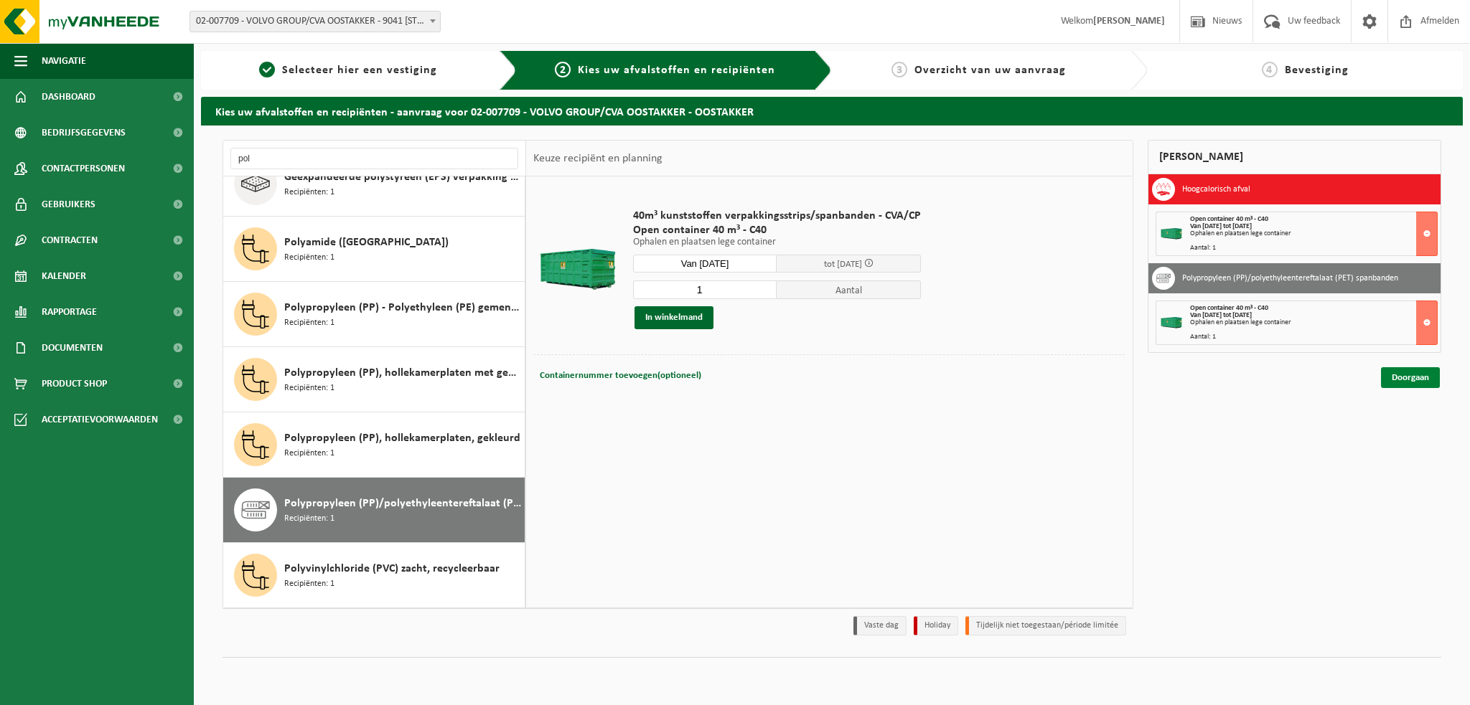  What do you see at coordinates (68, 205) in the screenshot?
I see `span: Gebruikers` at bounding box center [68, 205].